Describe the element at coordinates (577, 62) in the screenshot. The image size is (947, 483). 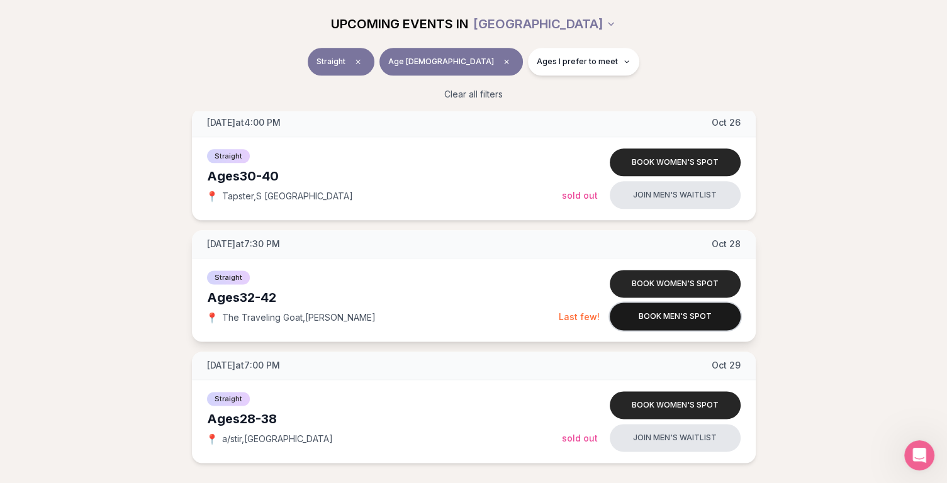
I see `span: Ages I prefer to meet` at that location.